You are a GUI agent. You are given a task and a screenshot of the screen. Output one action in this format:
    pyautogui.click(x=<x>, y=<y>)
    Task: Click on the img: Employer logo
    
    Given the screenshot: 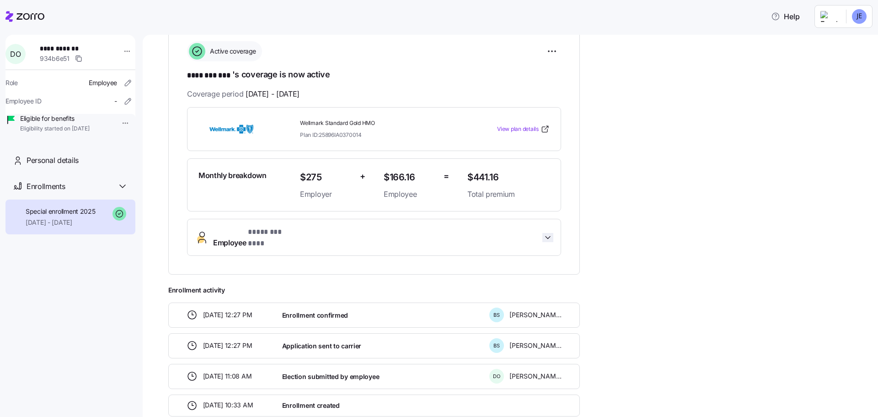 What is the action you would take?
    pyautogui.click(x=830, y=16)
    